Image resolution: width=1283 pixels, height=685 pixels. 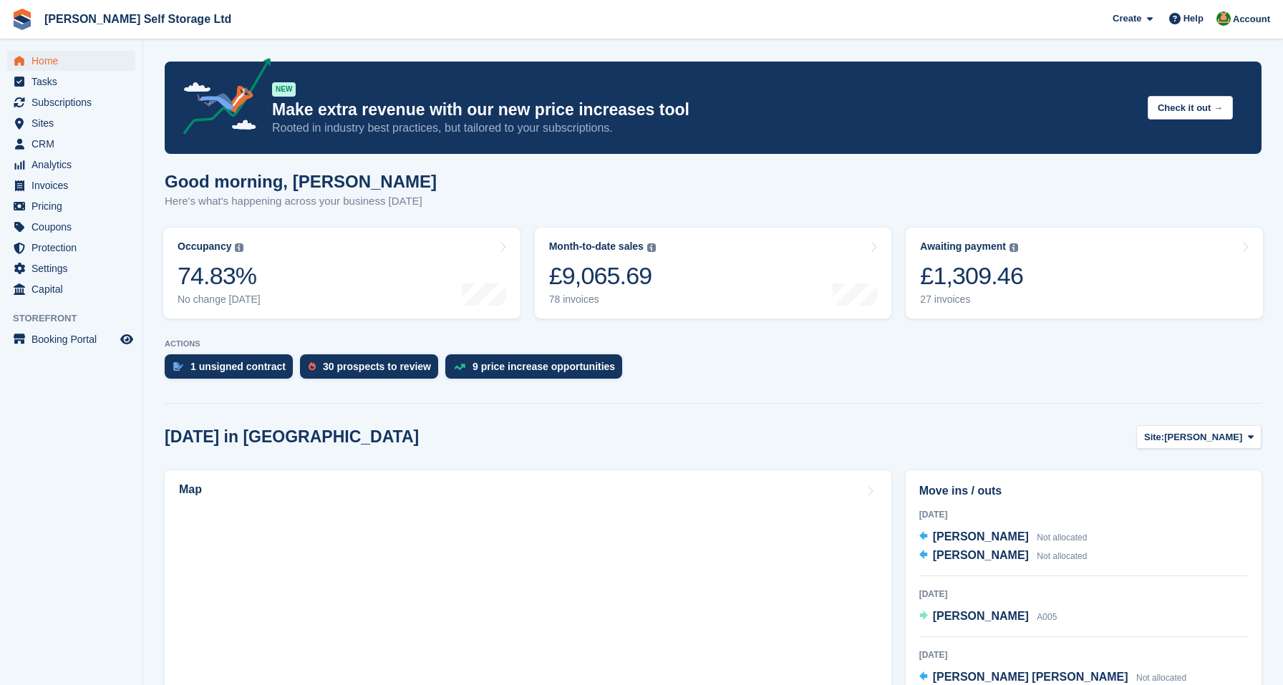 I want to click on div: 9 price increase opportunities, so click(x=544, y=367).